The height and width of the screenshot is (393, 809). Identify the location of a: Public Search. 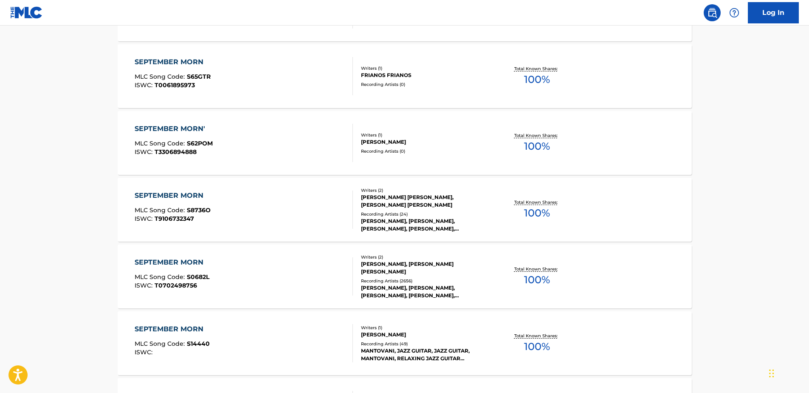
(713, 13).